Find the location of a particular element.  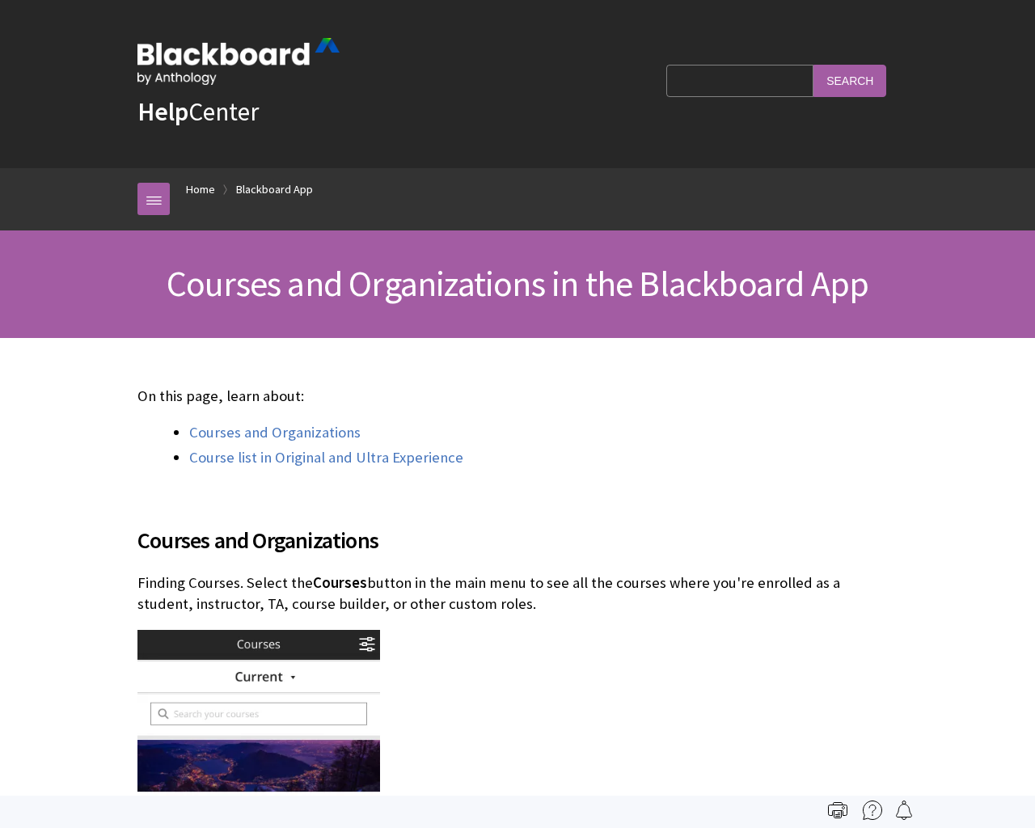

a: Blackboard App is located at coordinates (274, 189).